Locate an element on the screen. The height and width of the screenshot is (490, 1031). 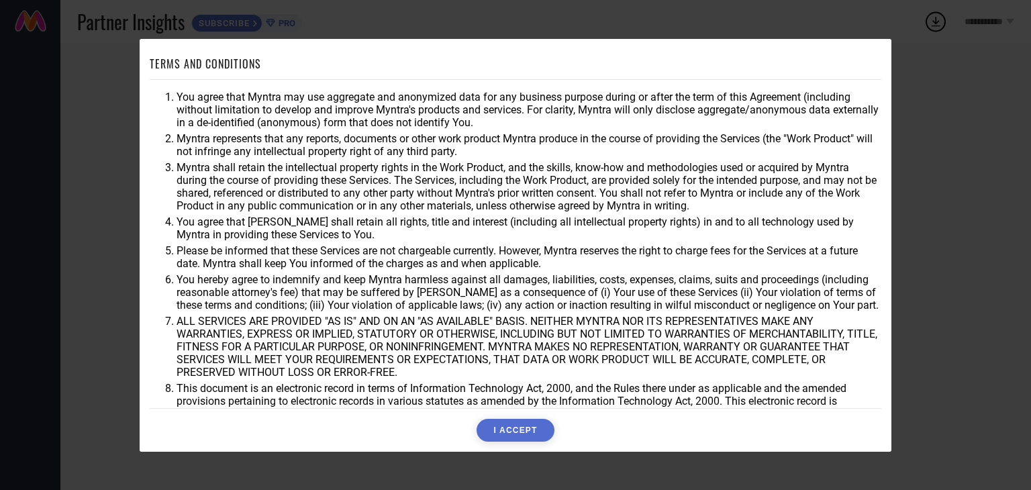
h1: TERMS AND CONDITIONS is located at coordinates (205, 64).